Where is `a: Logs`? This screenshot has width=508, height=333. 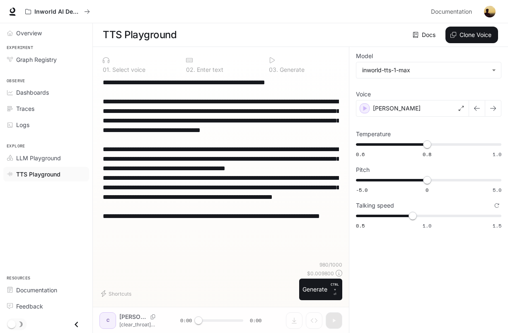 a: Logs is located at coordinates (46, 124).